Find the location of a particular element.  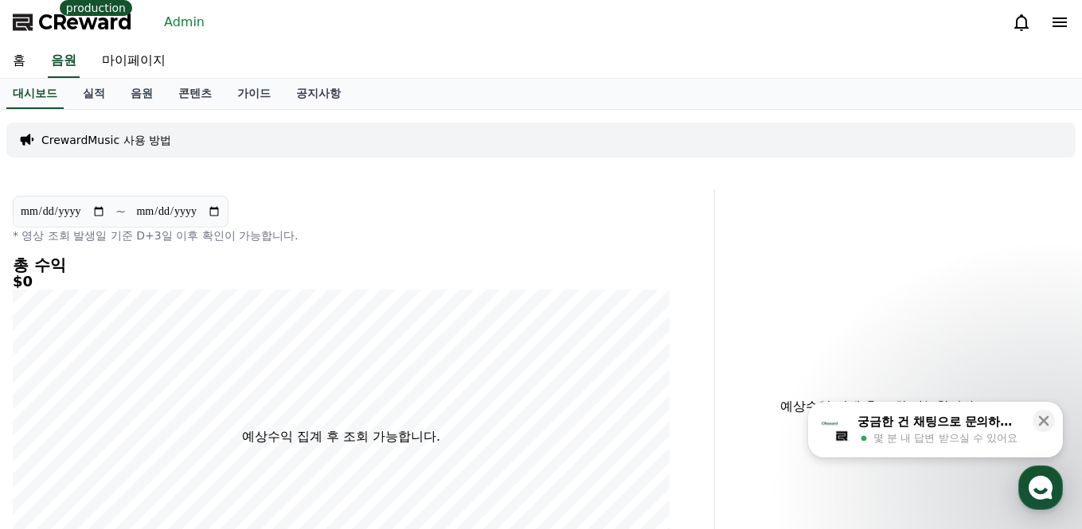

a: CrewardMusic 사용 방법 is located at coordinates (106, 140).